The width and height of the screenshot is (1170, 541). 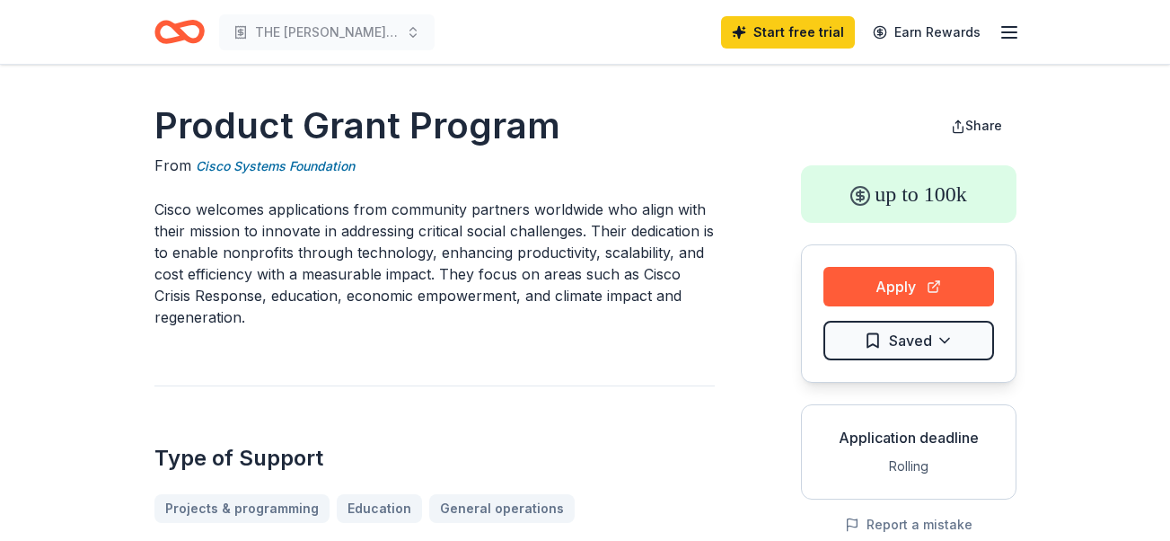 What do you see at coordinates (909, 524) in the screenshot?
I see `button: Report a mistake` at bounding box center [909, 524].